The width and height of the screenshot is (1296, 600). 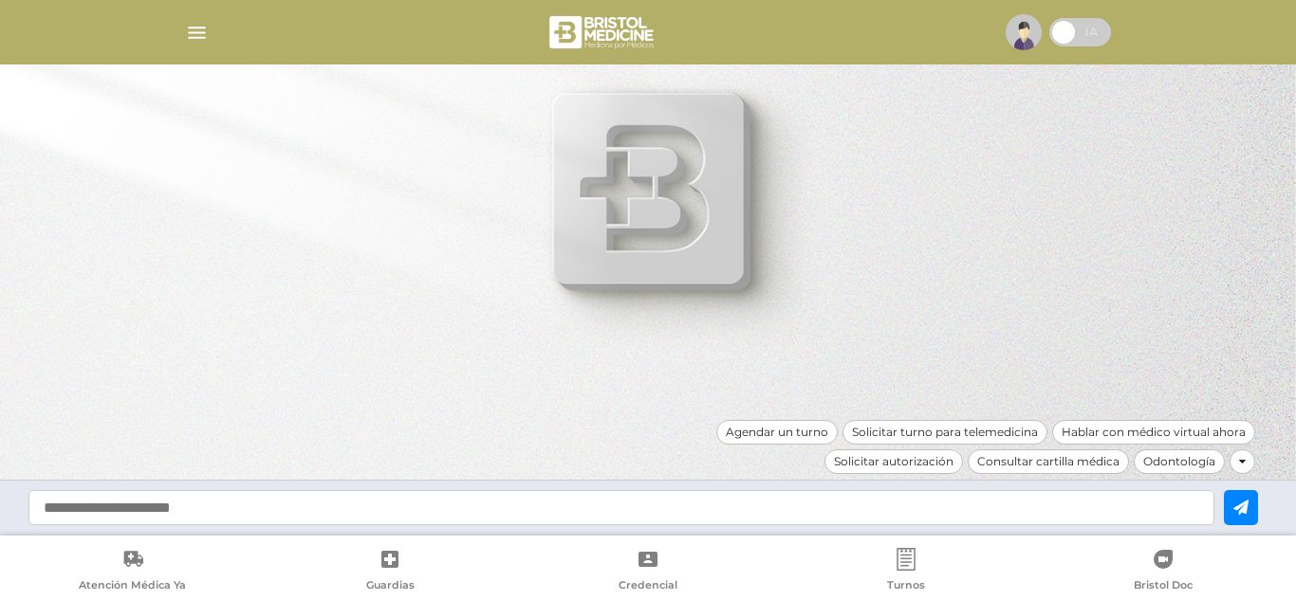 I want to click on a: Credencial, so click(x=648, y=572).